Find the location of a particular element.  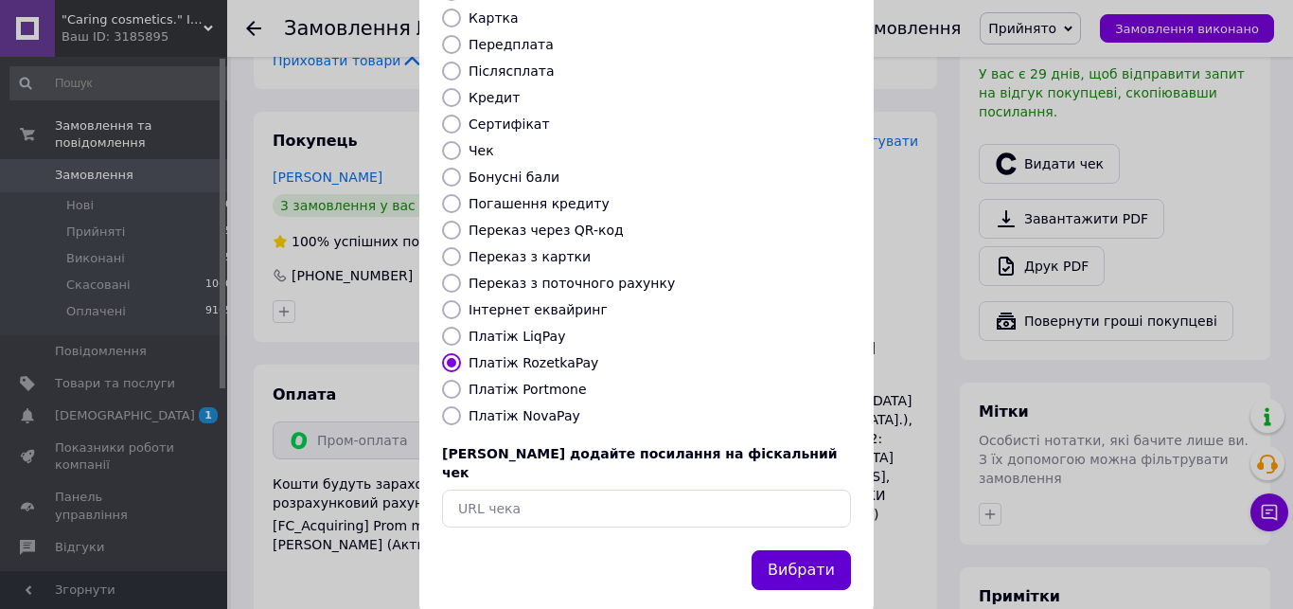

label: Кредит is located at coordinates (494, 97).